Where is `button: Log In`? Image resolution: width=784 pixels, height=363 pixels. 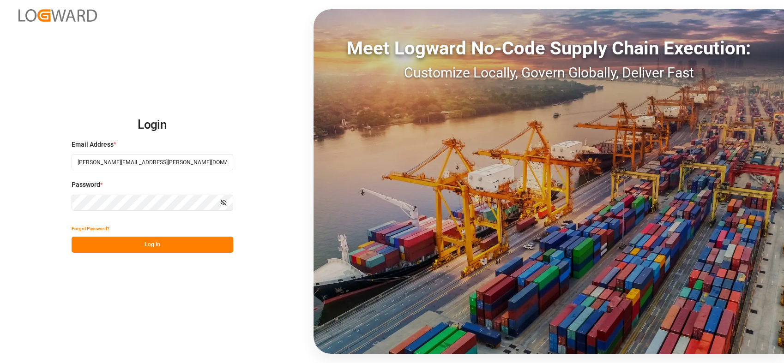 button: Log In is located at coordinates (152, 245).